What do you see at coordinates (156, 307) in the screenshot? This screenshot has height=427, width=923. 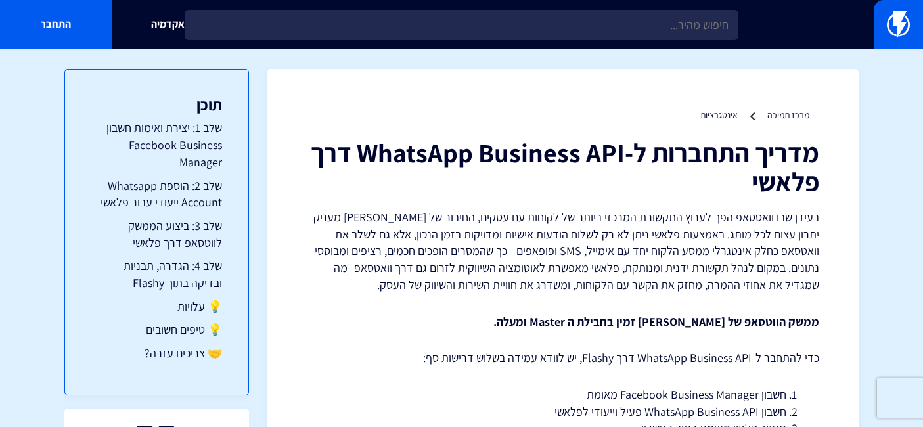 I see `a: 💡 עלויות` at bounding box center [156, 307].